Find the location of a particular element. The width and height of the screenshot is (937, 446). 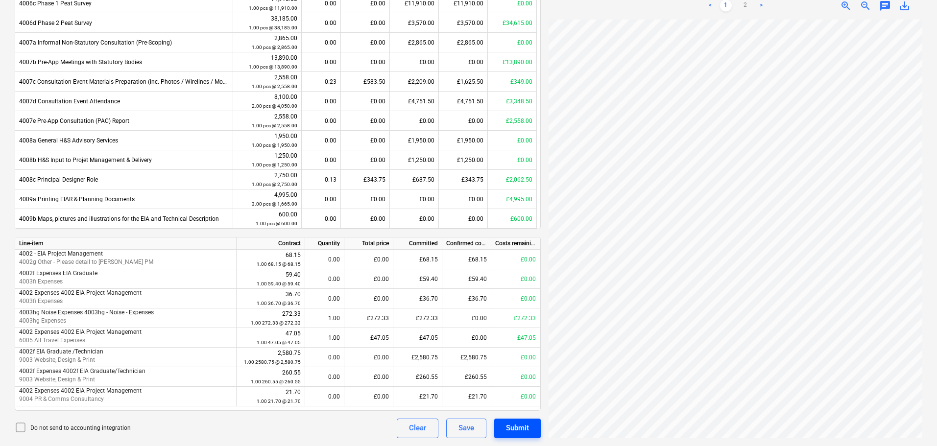

span: 4007d Consultation Event Attendance is located at coordinates (70, 101).